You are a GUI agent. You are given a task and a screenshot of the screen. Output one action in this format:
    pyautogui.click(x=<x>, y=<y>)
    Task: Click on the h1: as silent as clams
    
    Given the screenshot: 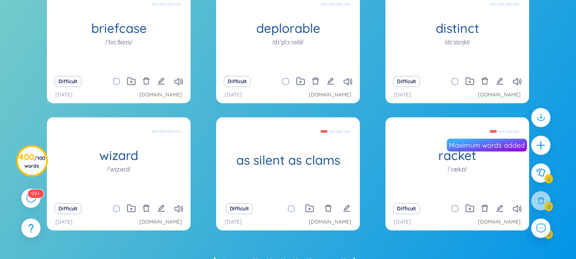 What is the action you would take?
    pyautogui.click(x=288, y=160)
    